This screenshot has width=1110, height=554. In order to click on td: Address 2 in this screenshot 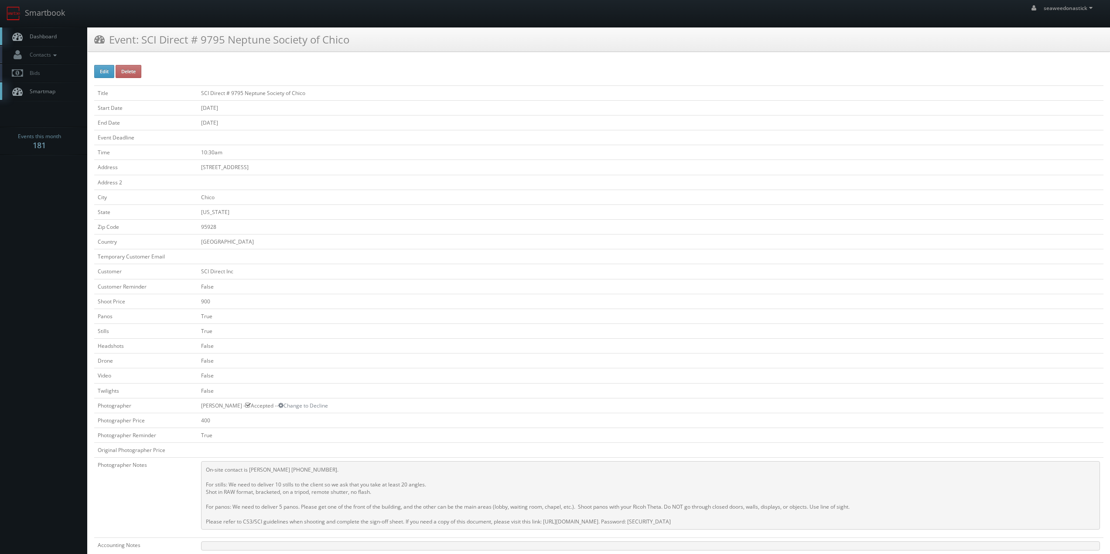, I will do `click(146, 182)`.